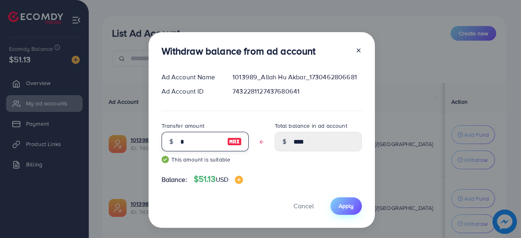  I want to click on div: 7432281127437680641, so click(297, 91).